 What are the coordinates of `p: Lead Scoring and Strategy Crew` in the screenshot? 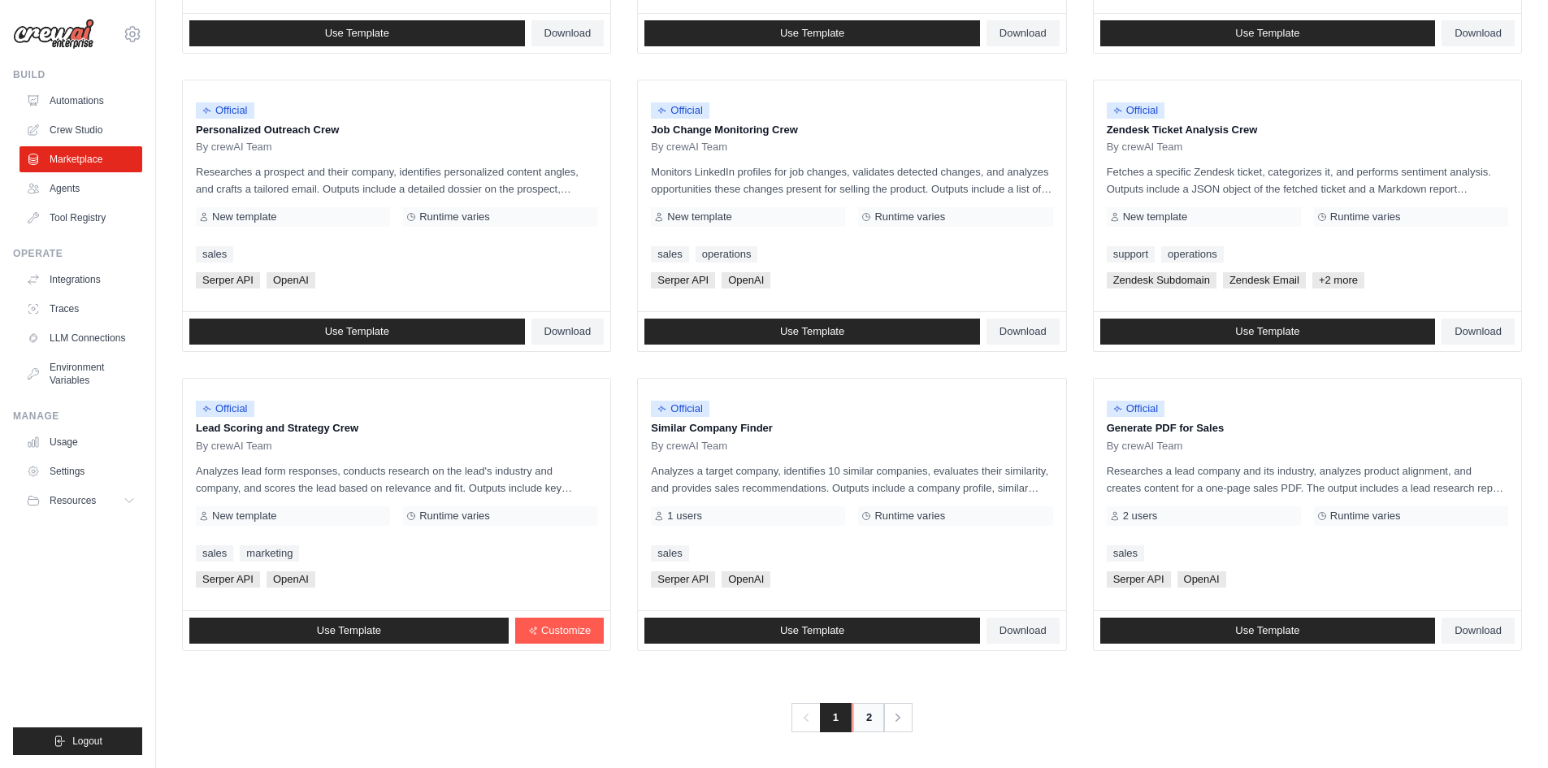 It's located at (397, 428).